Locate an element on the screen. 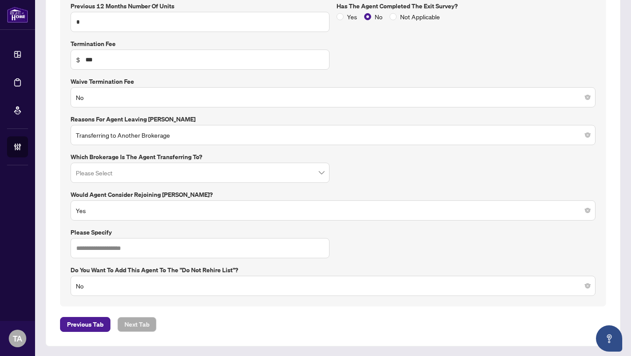  span: Not Applicable is located at coordinates (420, 17).